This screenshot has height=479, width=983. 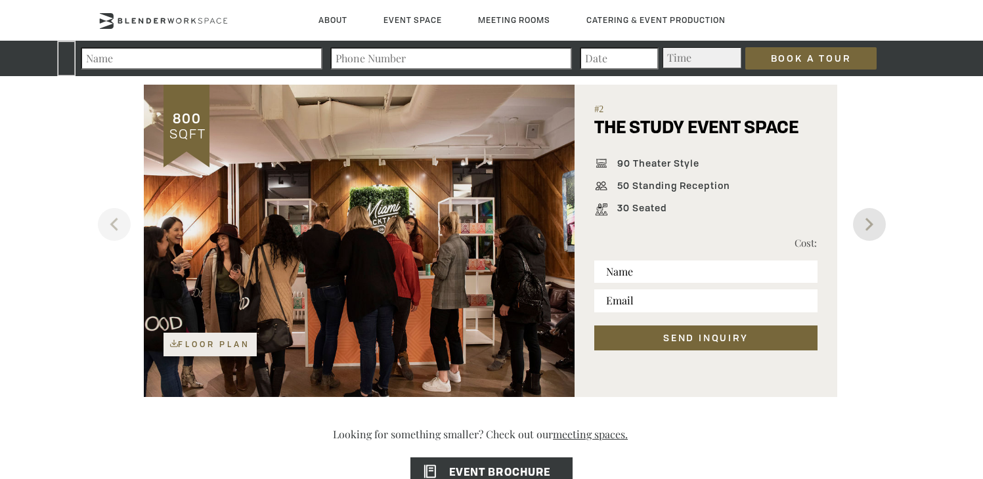 What do you see at coordinates (114, 225) in the screenshot?
I see `button: Previous` at bounding box center [114, 225].